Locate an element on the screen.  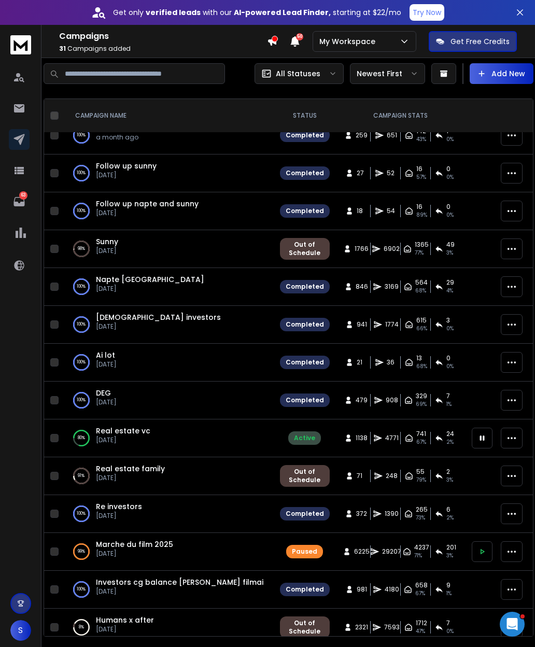
th: STATUS is located at coordinates (305, 116).